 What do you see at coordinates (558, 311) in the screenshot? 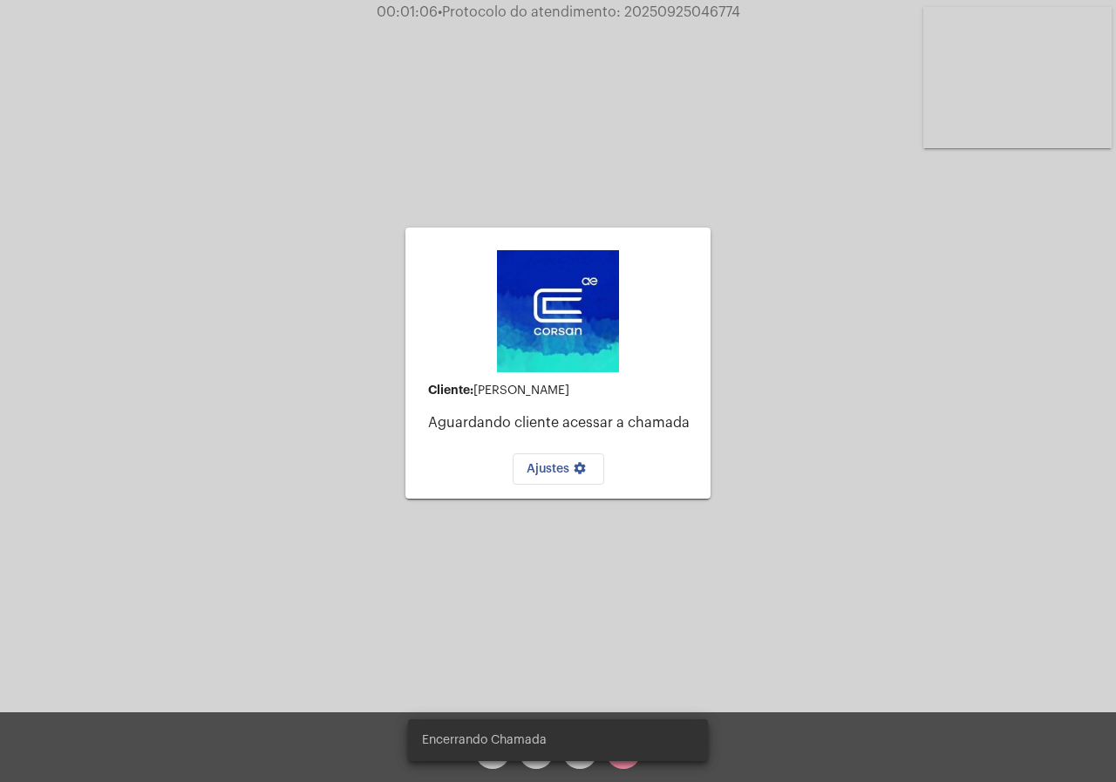
I see `img: d4669ae0-8c07-2337-4f67-34b0df7f5ae4.jpeg` at bounding box center [558, 311].